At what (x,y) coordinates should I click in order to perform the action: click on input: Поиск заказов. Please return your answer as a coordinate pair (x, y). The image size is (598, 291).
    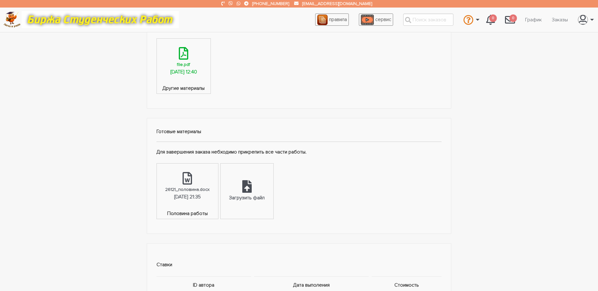
    Looking at the image, I should click on (428, 19).